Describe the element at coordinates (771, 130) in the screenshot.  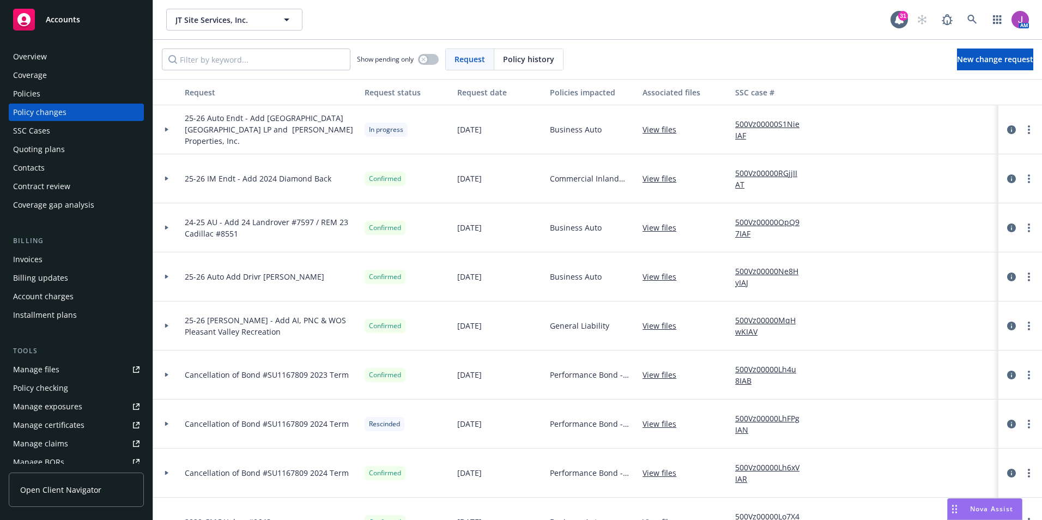
I see `a: 500Vz00000S1NieIAF` at that location.